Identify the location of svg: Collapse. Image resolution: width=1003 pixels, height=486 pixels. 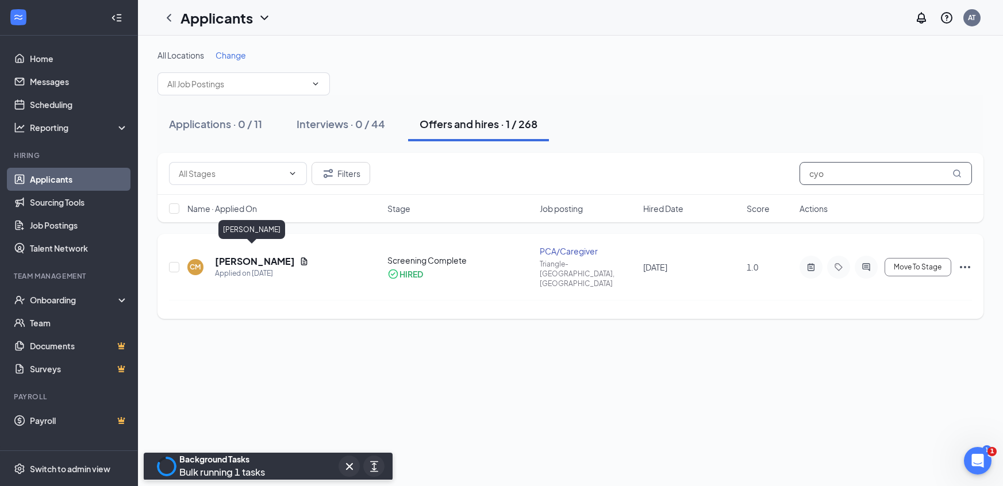
(117, 18).